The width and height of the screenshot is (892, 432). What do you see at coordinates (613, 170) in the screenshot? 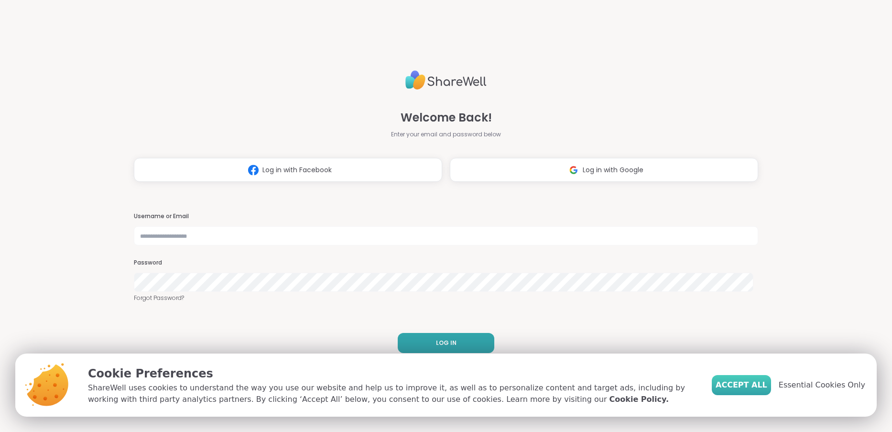
I see `span: Log in with Google` at bounding box center [613, 170].